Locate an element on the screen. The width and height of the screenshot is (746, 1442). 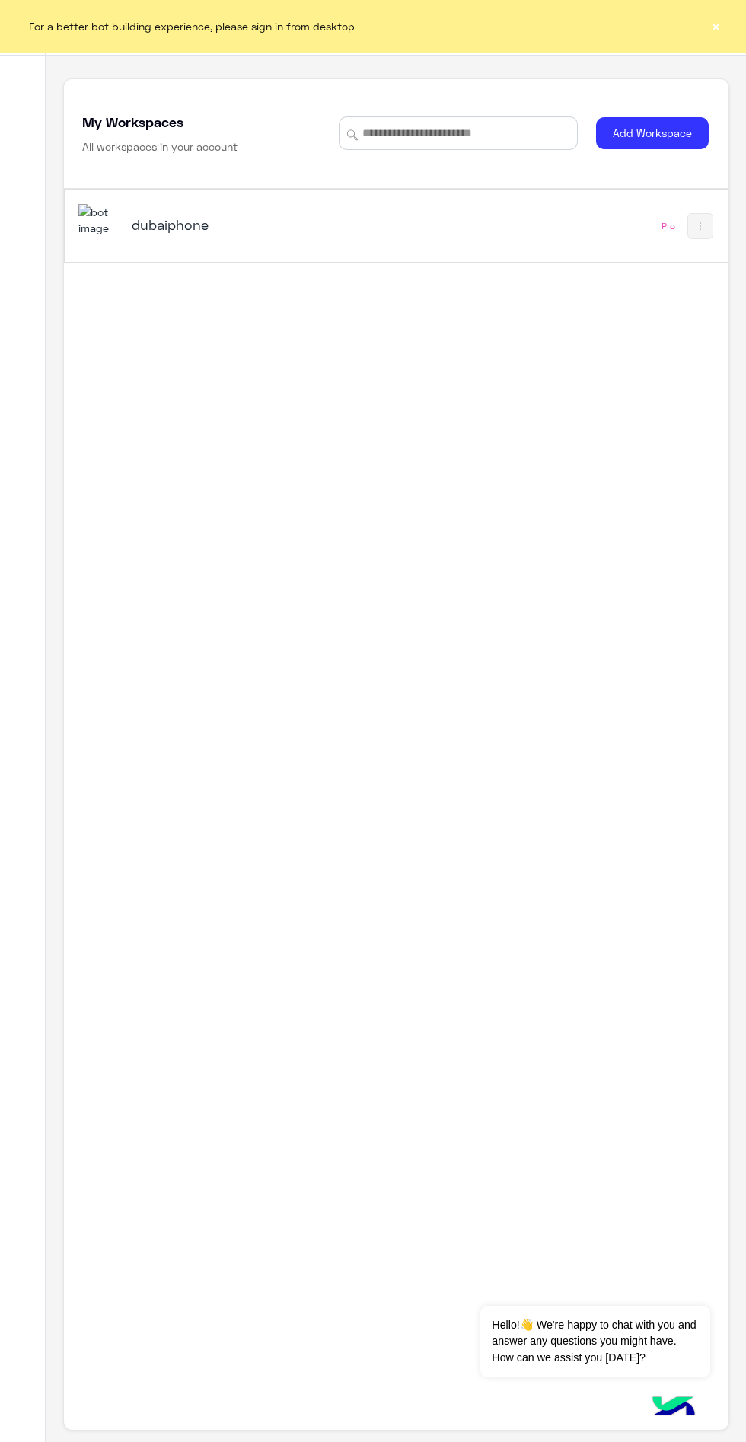
span: Hello!👋 We're happy to chat with you and answer any questions you might have. How can we assist y... is located at coordinates (594, 1341).